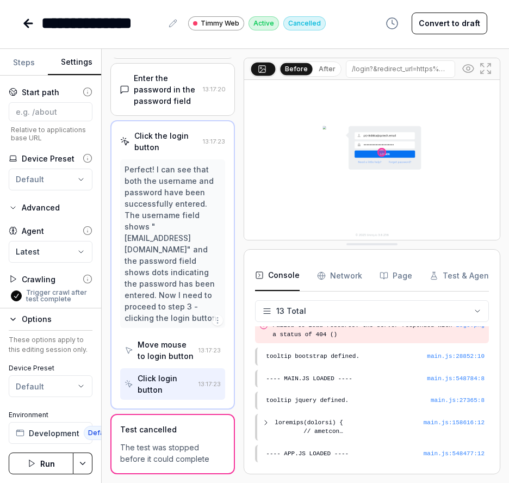 This screenshot has width=509, height=483. What do you see at coordinates (48, 158) in the screenshot?
I see `div: Device Preset` at bounding box center [48, 158].